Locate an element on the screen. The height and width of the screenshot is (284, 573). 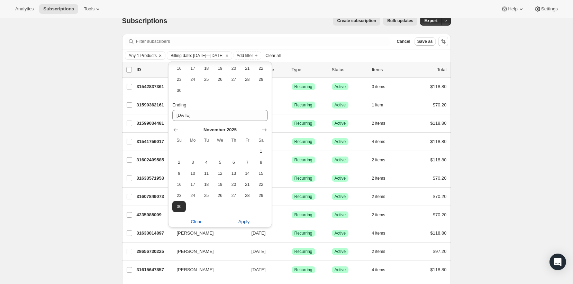
button: Tuesday November 18 2025 is located at coordinates (206, 69).